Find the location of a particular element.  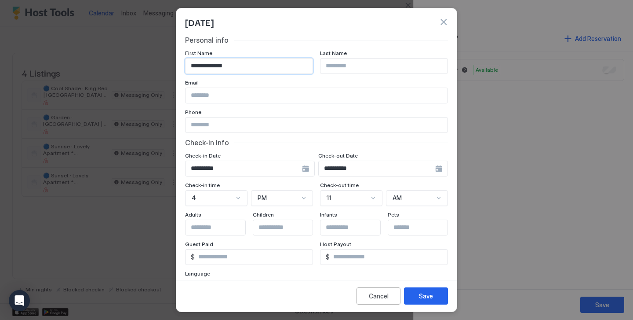

span: 11 is located at coordinates (329, 198).